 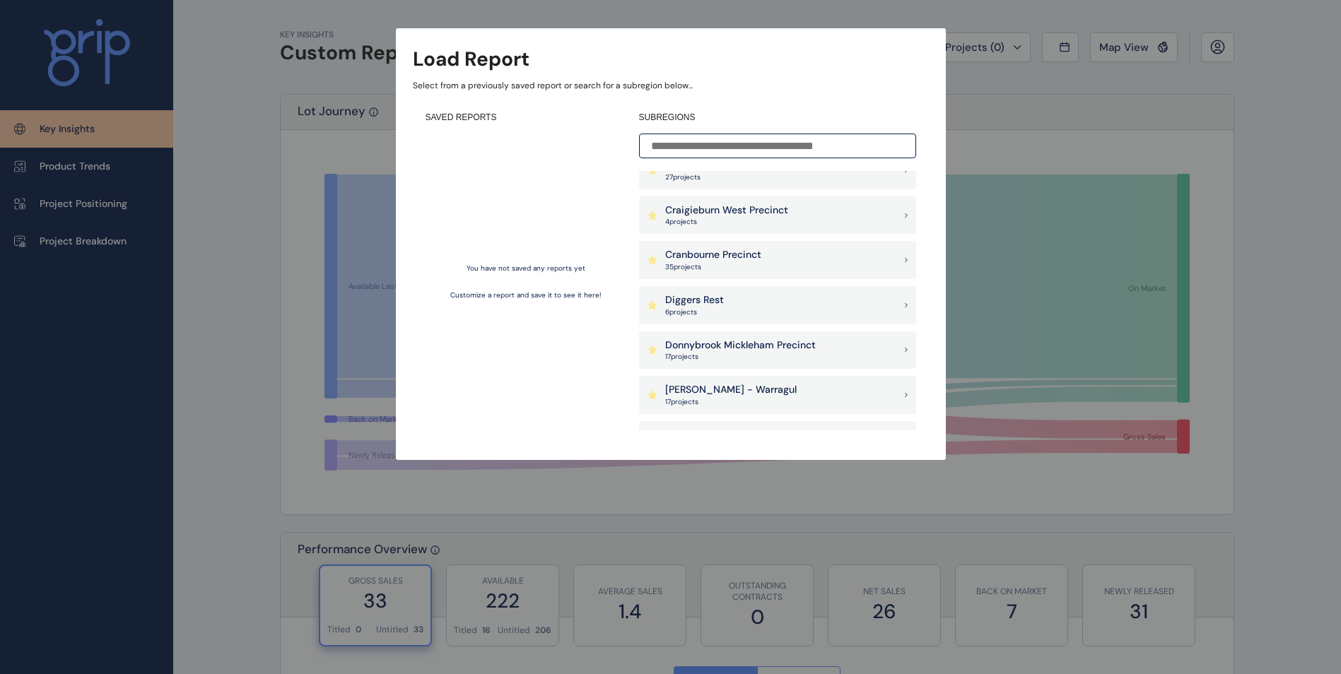 What do you see at coordinates (526, 269) in the screenshot?
I see `p: You have not saved any reports yet` at bounding box center [526, 269].